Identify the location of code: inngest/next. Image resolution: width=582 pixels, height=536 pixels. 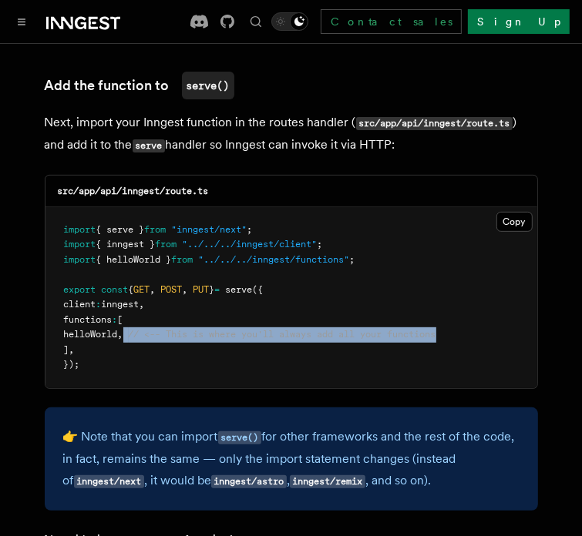
(109, 482).